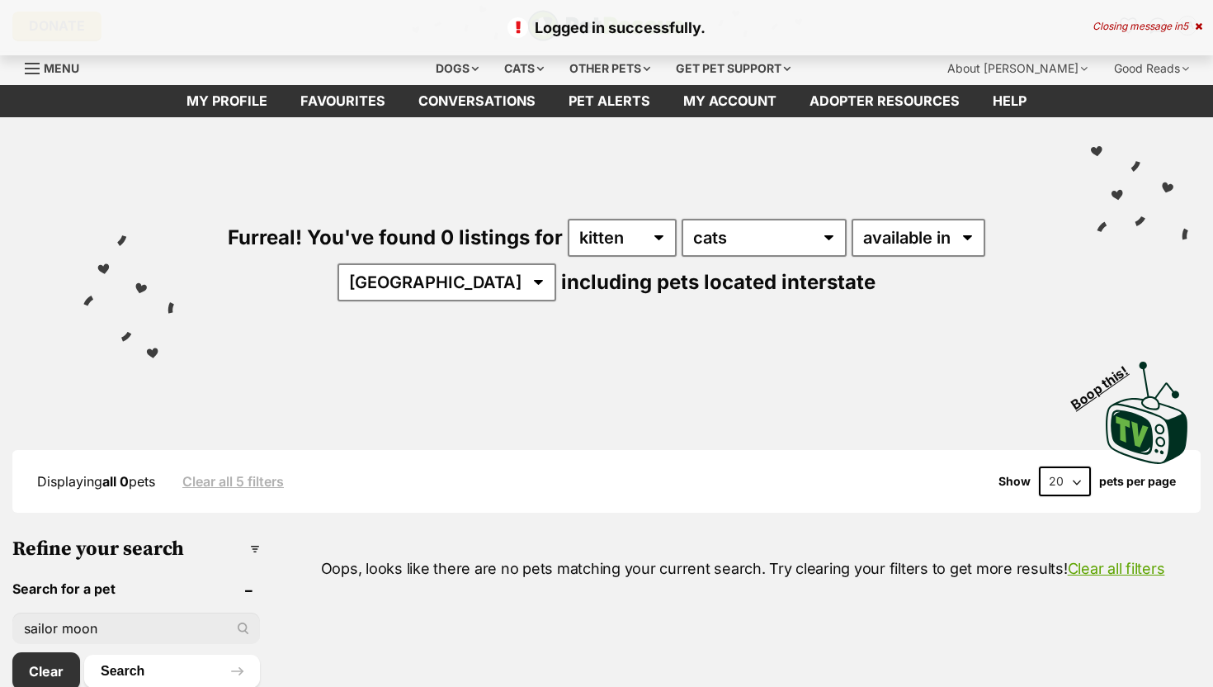 This screenshot has height=687, width=1213. I want to click on a: conversations, so click(477, 101).